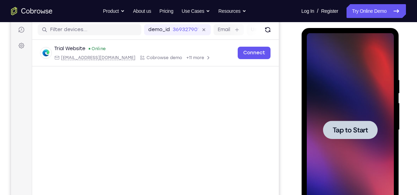  I want to click on h1: Connect, so click(45, 10).